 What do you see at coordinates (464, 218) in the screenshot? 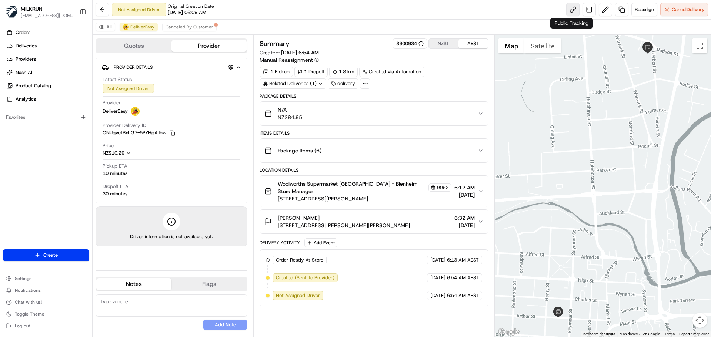
I see `span: 6:32 AM` at bounding box center [464, 218].